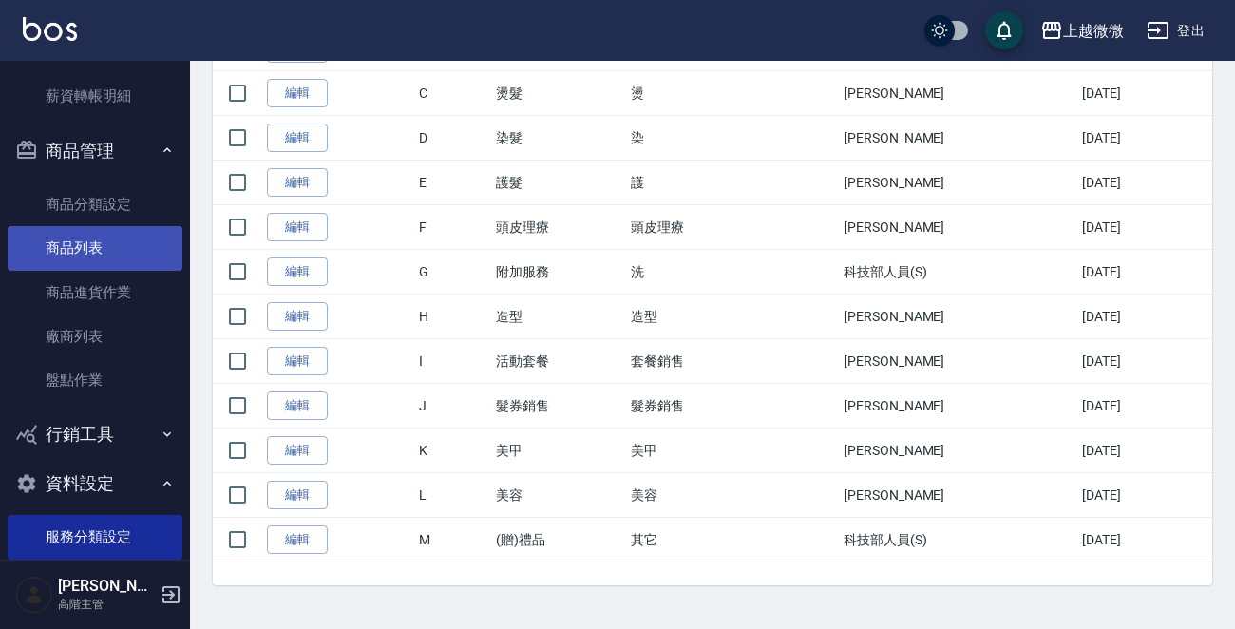 This screenshot has width=1235, height=629. What do you see at coordinates (95, 293) in the screenshot?
I see `a: 商品進貨作業` at bounding box center [95, 293].